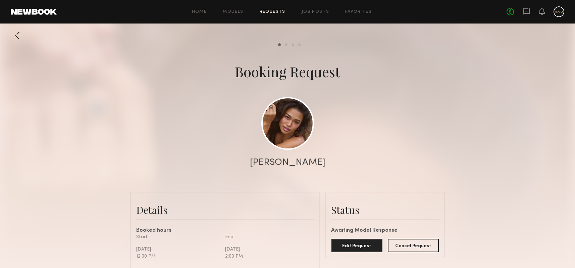 This screenshot has height=268, width=575. I want to click on button: Cancel Request, so click(413, 245).